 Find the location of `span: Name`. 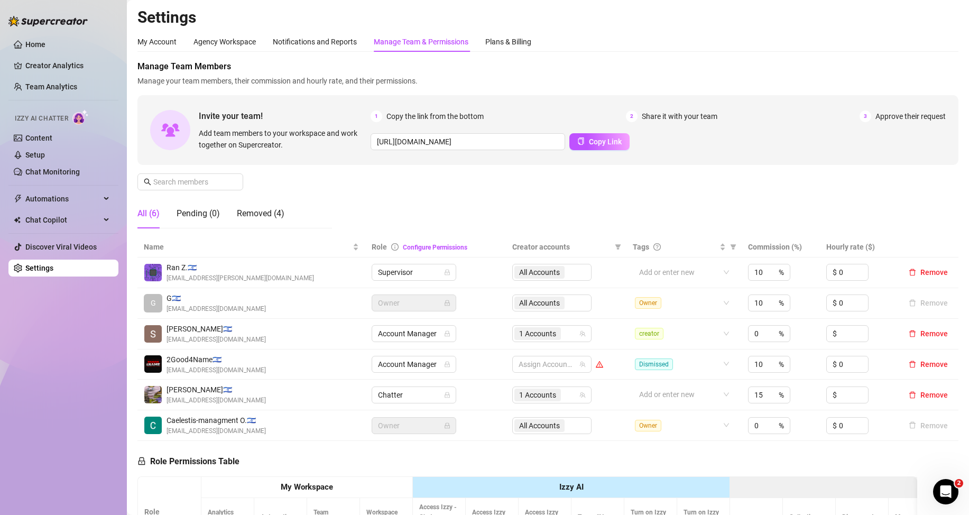

span: Name is located at coordinates (247, 247).